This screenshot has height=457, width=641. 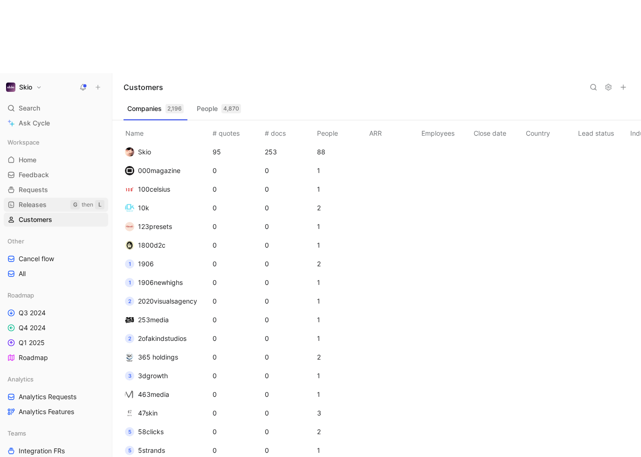 I want to click on a: All, so click(x=56, y=274).